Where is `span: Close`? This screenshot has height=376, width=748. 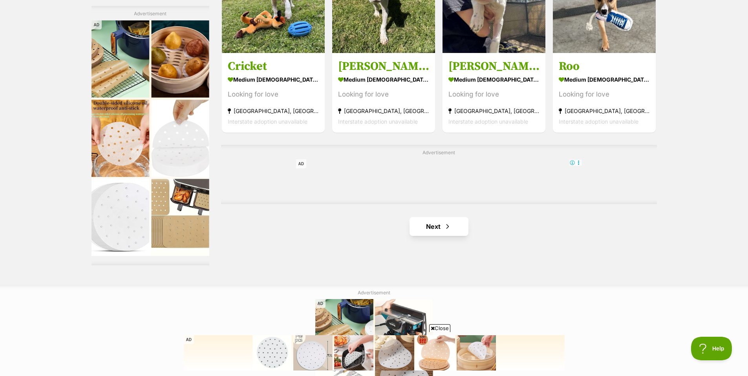
span: Close is located at coordinates (440, 328).